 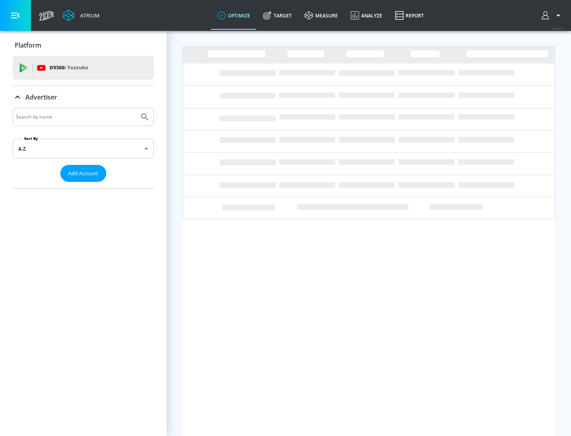 I want to click on div: Platform, so click(x=83, y=45).